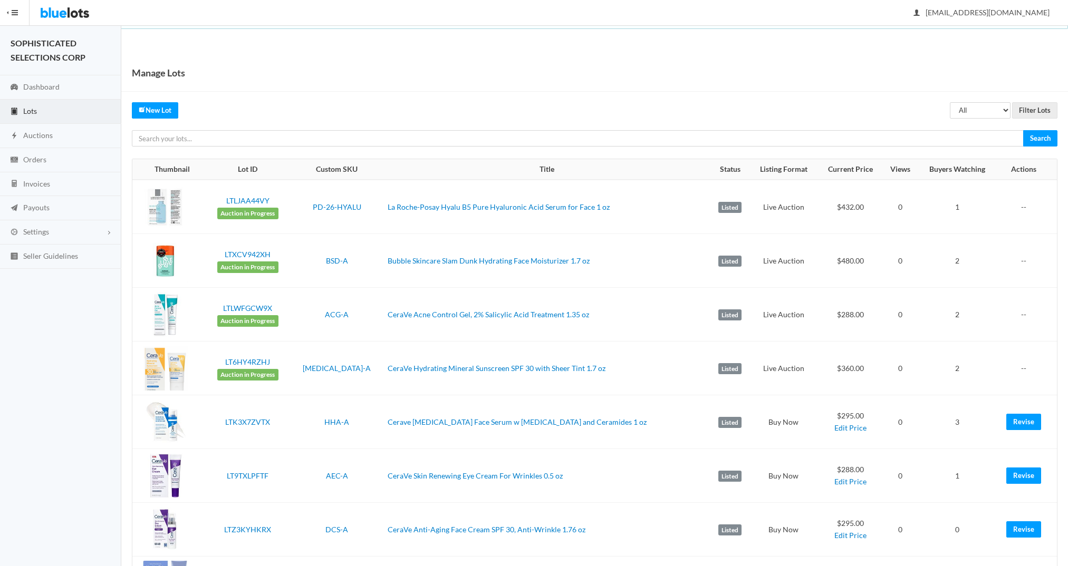 The image size is (1068, 566). What do you see at coordinates (850, 207) in the screenshot?
I see `td: $432.00` at bounding box center [850, 207].